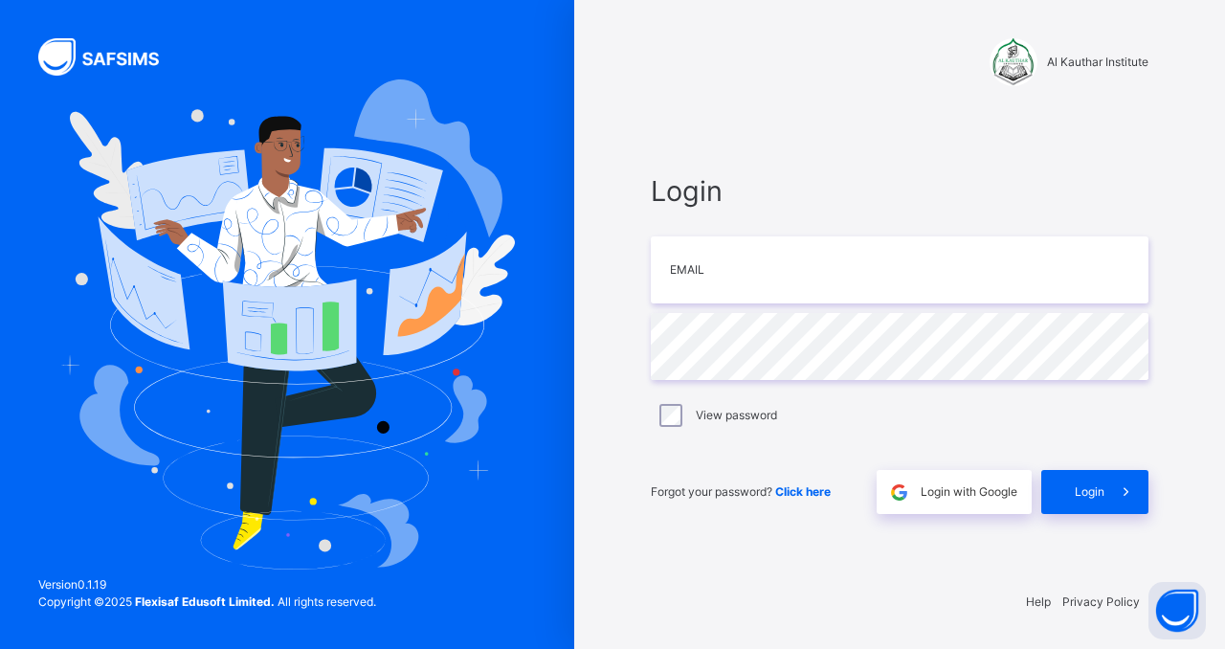 This screenshot has width=1225, height=649. What do you see at coordinates (1101, 601) in the screenshot?
I see `a: Privacy Policy` at bounding box center [1101, 601].